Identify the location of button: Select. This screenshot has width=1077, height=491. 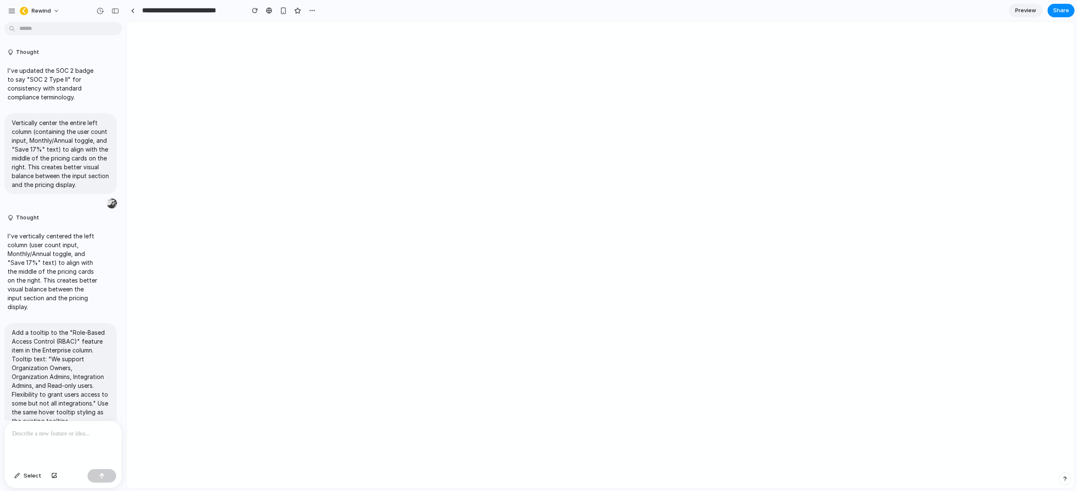
(28, 476).